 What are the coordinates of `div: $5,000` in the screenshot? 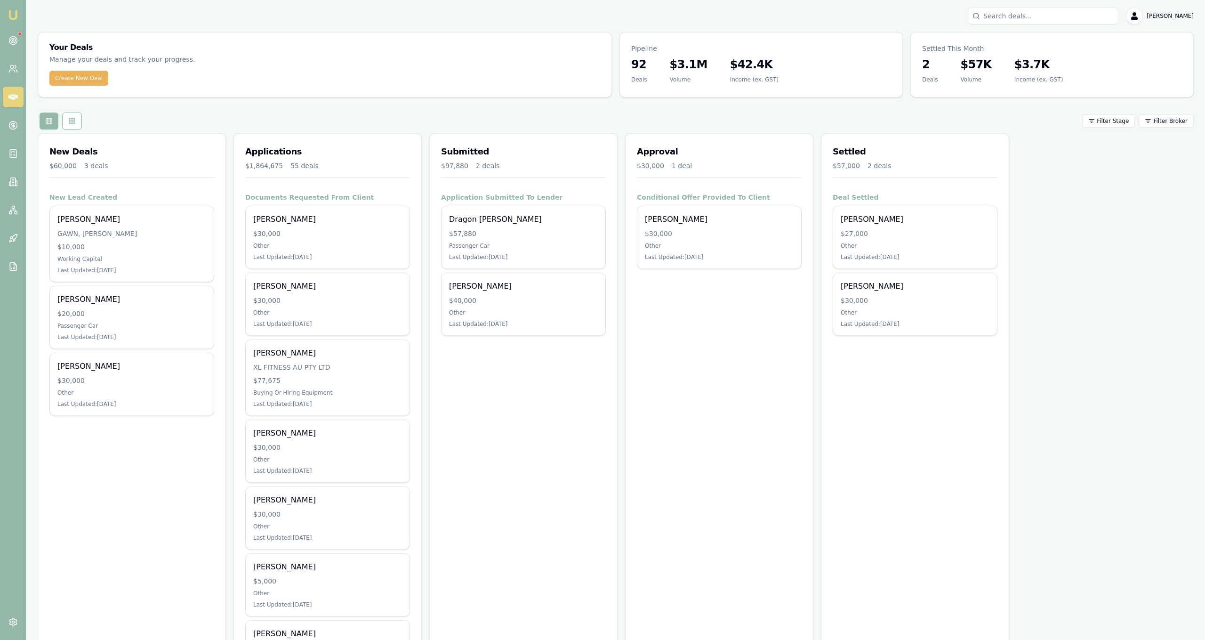 It's located at (328, 581).